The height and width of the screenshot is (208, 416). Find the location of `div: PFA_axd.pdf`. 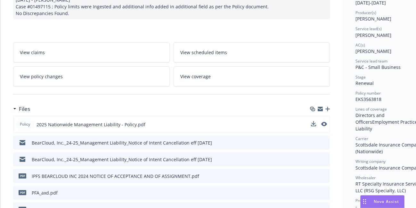

div: PFA_axd.pdf is located at coordinates (45, 192).